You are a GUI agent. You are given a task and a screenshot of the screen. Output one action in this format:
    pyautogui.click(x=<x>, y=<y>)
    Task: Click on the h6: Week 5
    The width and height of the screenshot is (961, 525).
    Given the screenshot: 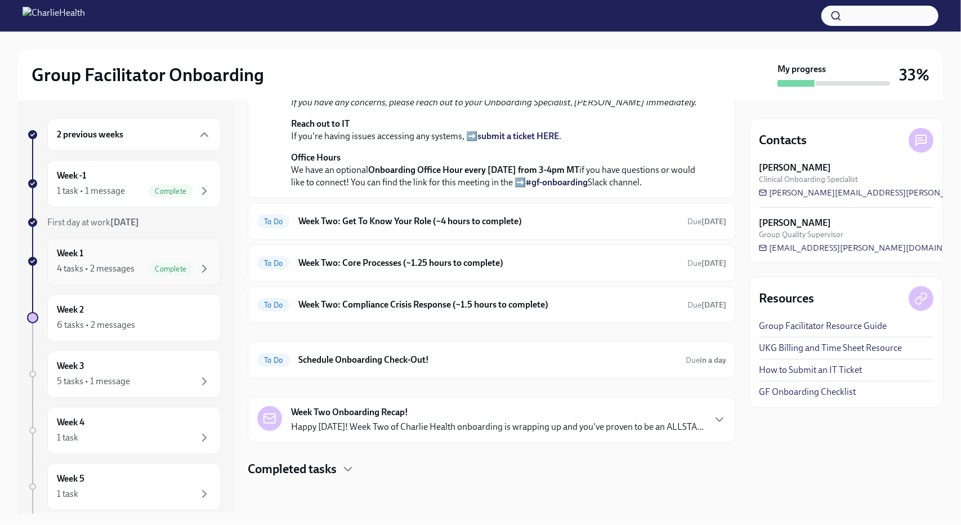 What is the action you would take?
    pyautogui.click(x=70, y=479)
    